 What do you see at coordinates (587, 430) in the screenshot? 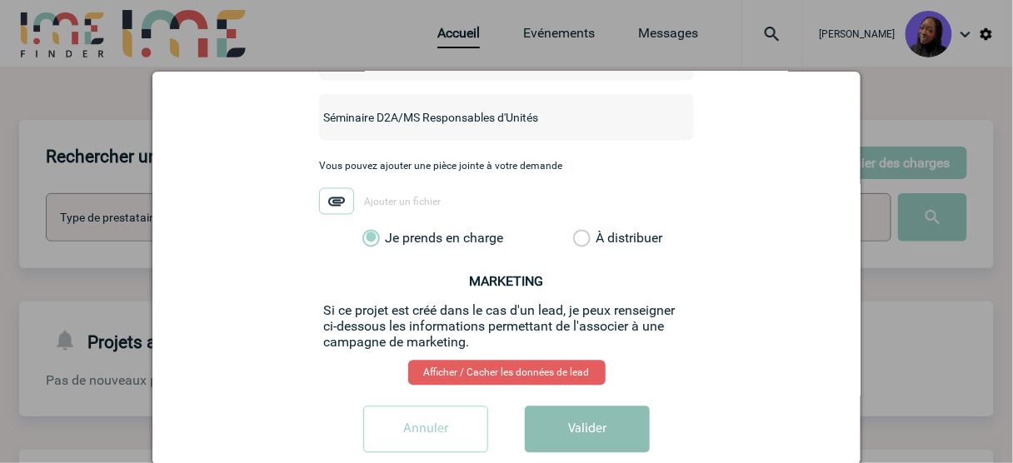
I see `button: Valider` at bounding box center [587, 430].